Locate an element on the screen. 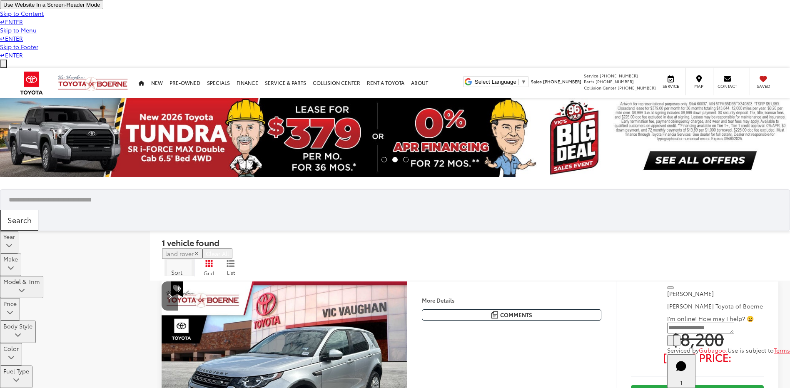 Image resolution: width=790 pixels, height=388 pixels. span: List is located at coordinates (231, 273).